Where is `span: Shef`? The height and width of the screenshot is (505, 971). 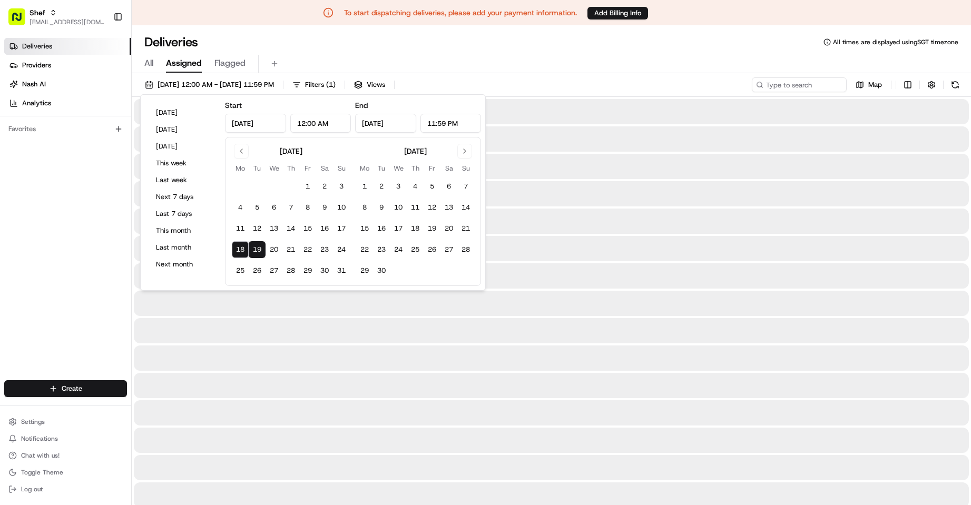
span: Shef is located at coordinates (37, 13).